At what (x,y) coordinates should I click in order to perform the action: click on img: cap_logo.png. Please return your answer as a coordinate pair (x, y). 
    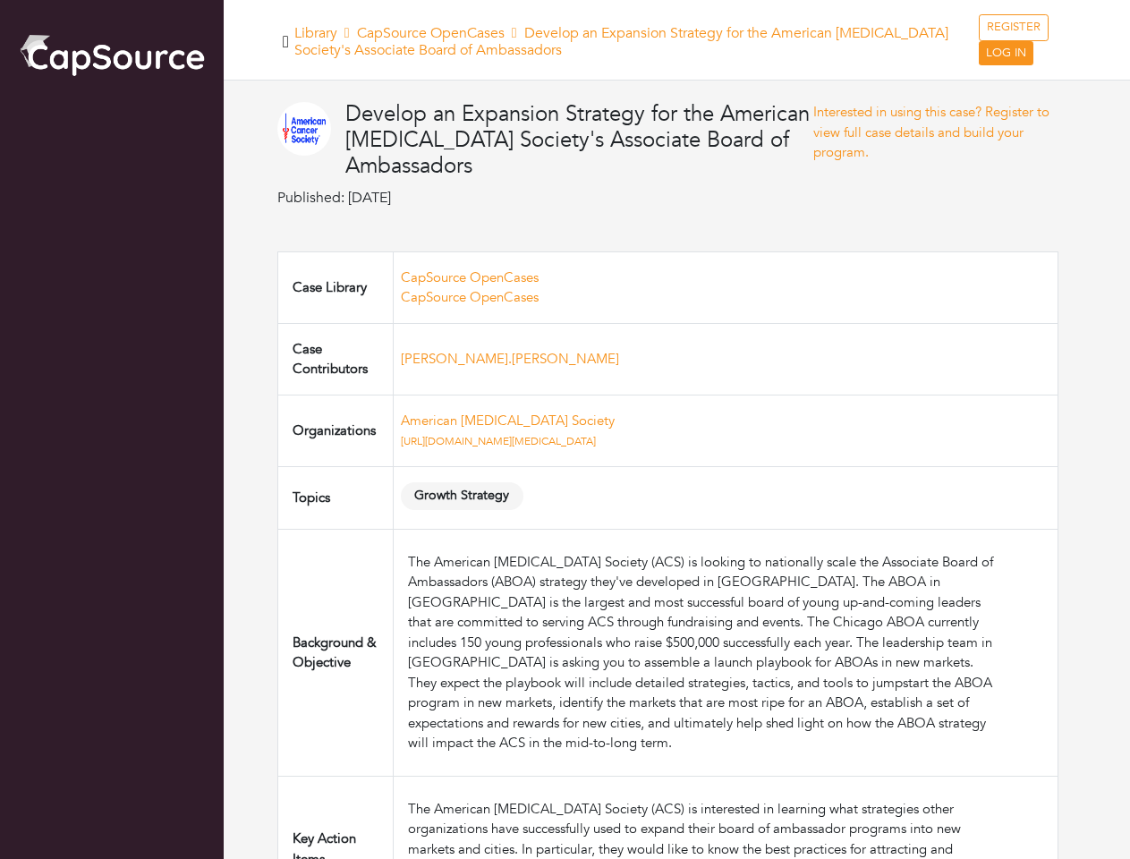
    Looking at the image, I should click on (112, 55).